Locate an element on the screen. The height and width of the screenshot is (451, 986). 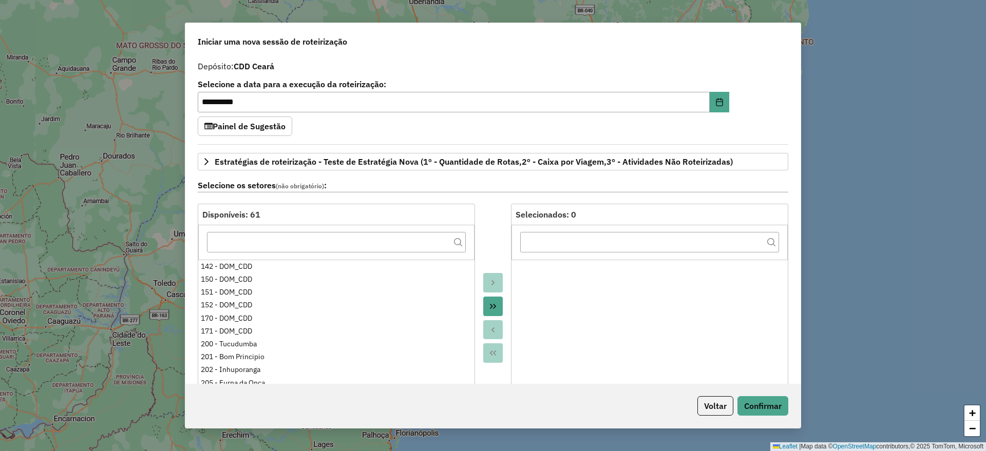
button: Voltar is located at coordinates (715, 406).